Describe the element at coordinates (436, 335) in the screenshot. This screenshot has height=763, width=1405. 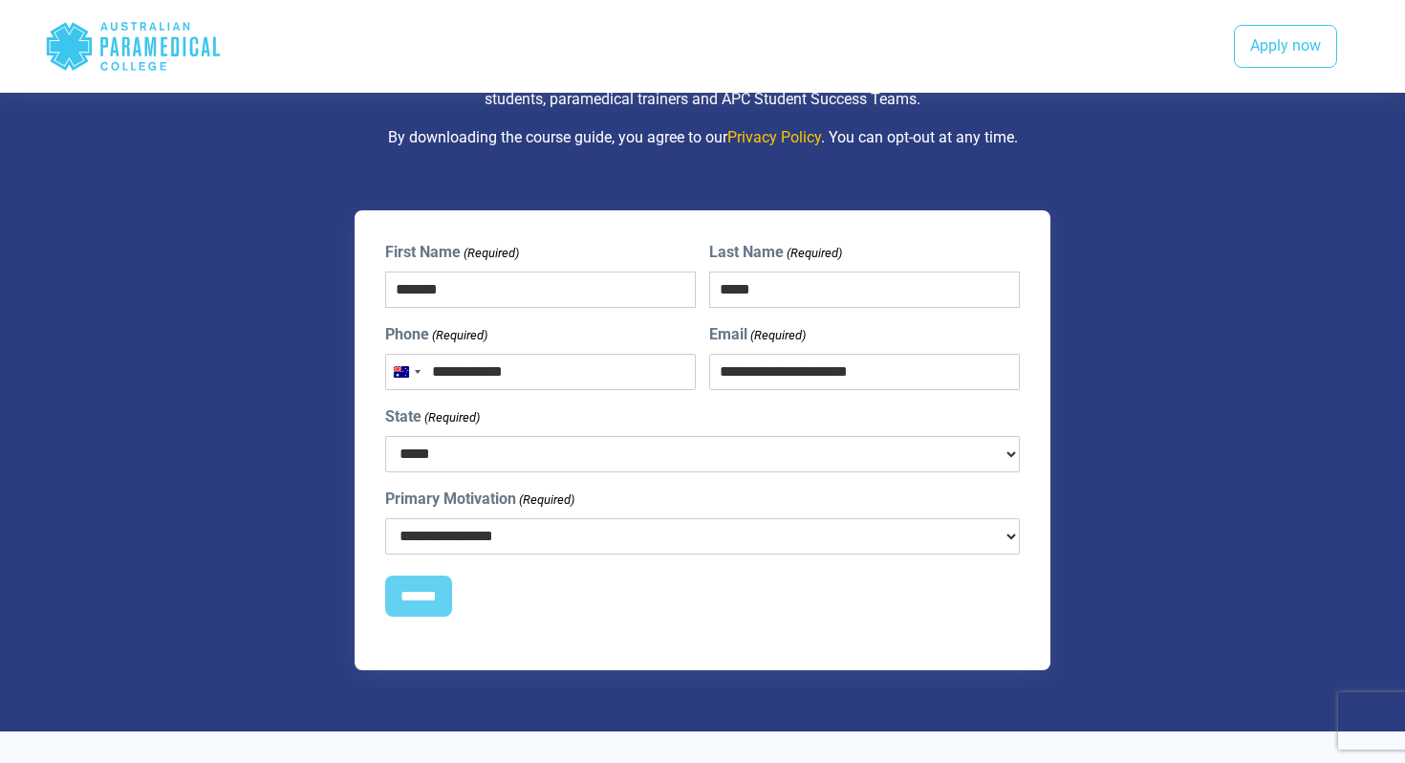
I see `label: Phone` at that location.